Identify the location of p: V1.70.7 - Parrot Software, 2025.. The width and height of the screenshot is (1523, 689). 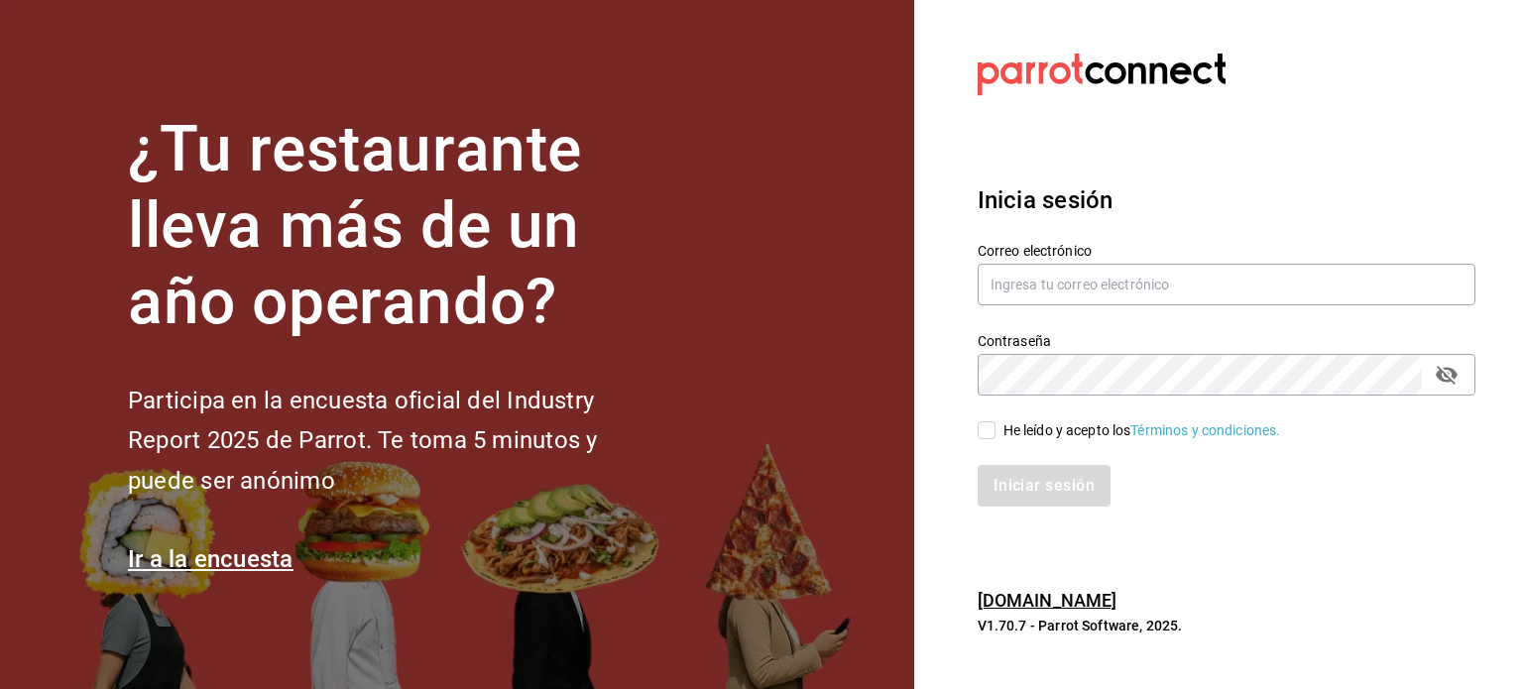
(1226, 626).